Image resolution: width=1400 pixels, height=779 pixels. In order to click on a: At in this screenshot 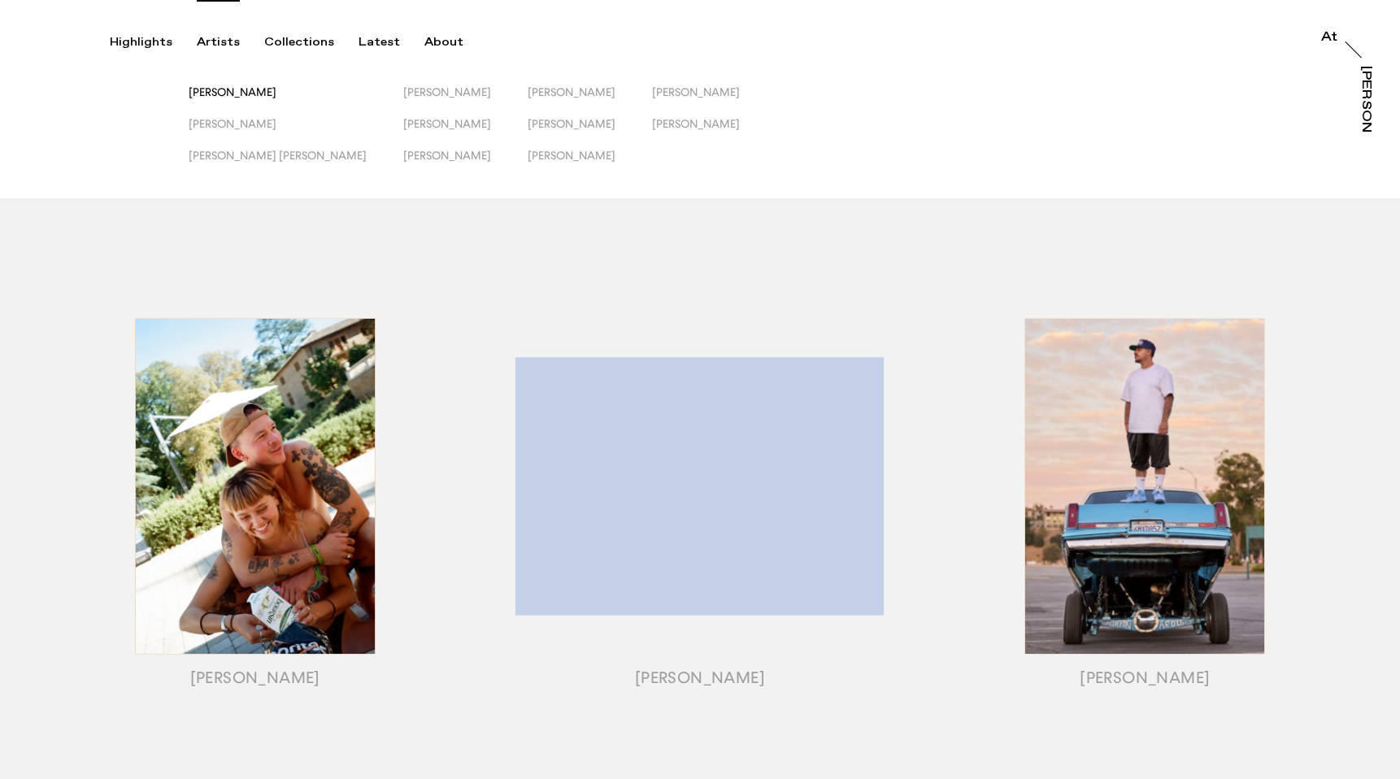, I will do `click(1329, 39)`.